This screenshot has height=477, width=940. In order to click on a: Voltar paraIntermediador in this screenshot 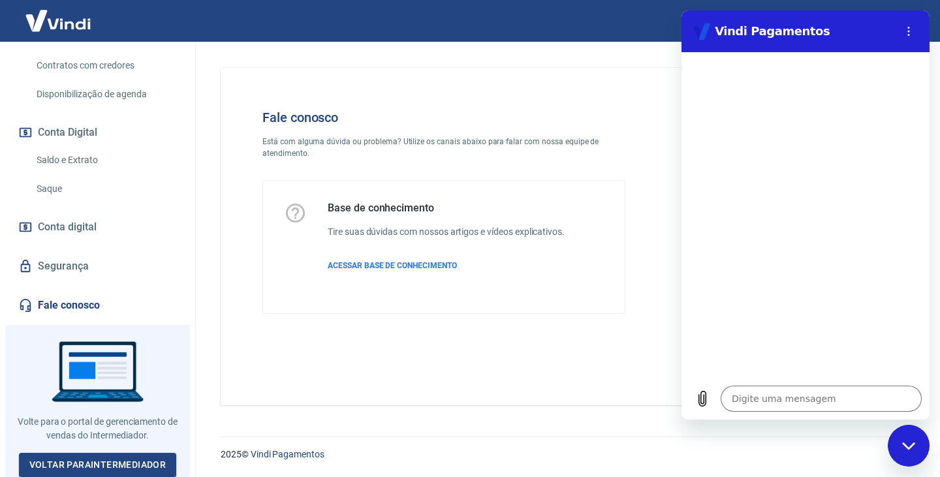, I will do `click(98, 465)`.